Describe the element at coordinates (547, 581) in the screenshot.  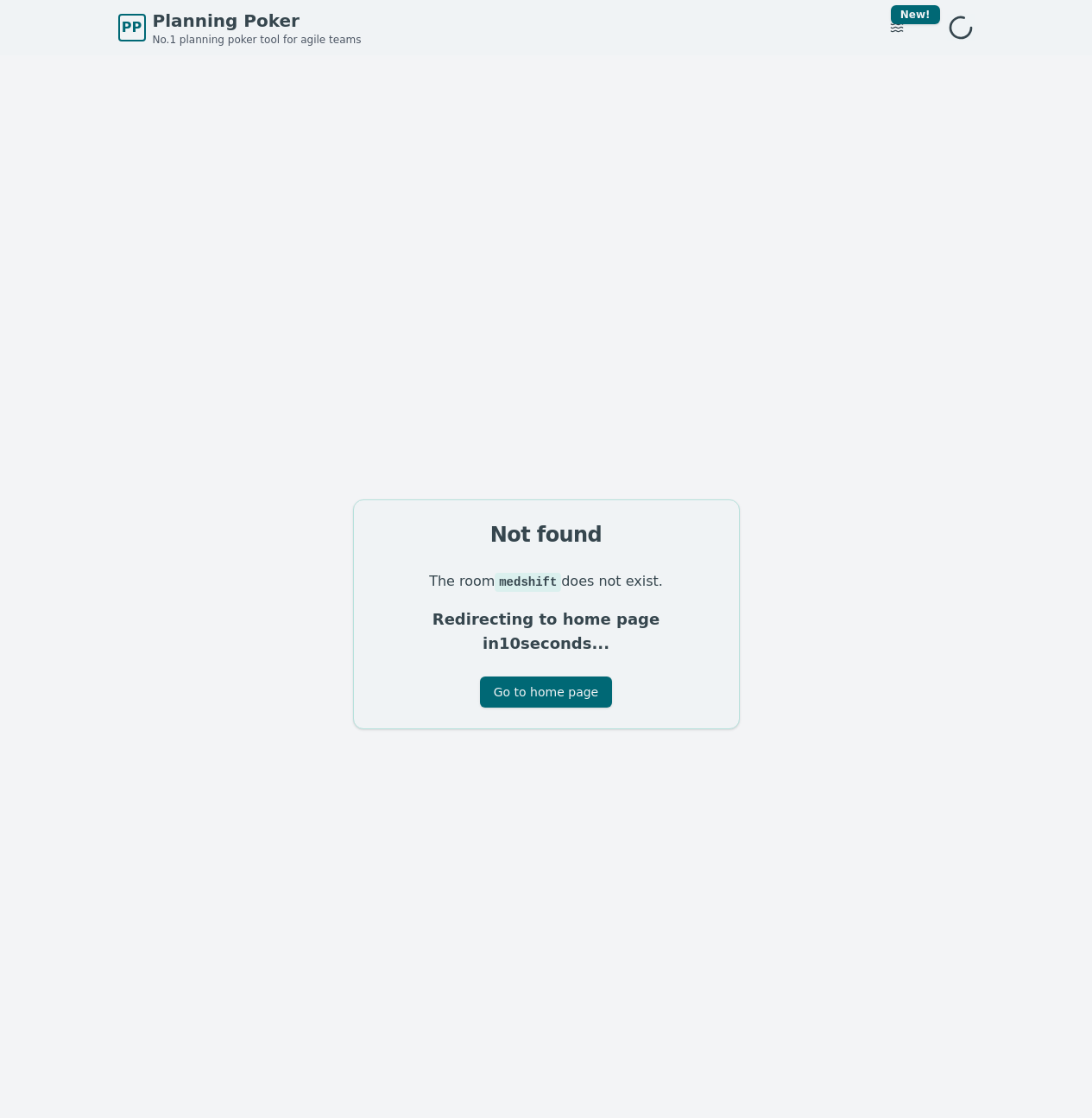
I see `p: The room does not exist.` at that location.